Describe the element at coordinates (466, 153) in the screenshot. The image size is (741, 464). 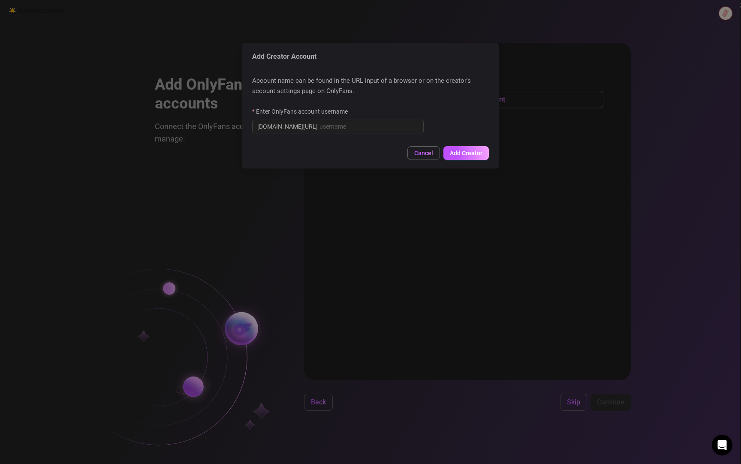
I see `span: Add Creator` at that location.